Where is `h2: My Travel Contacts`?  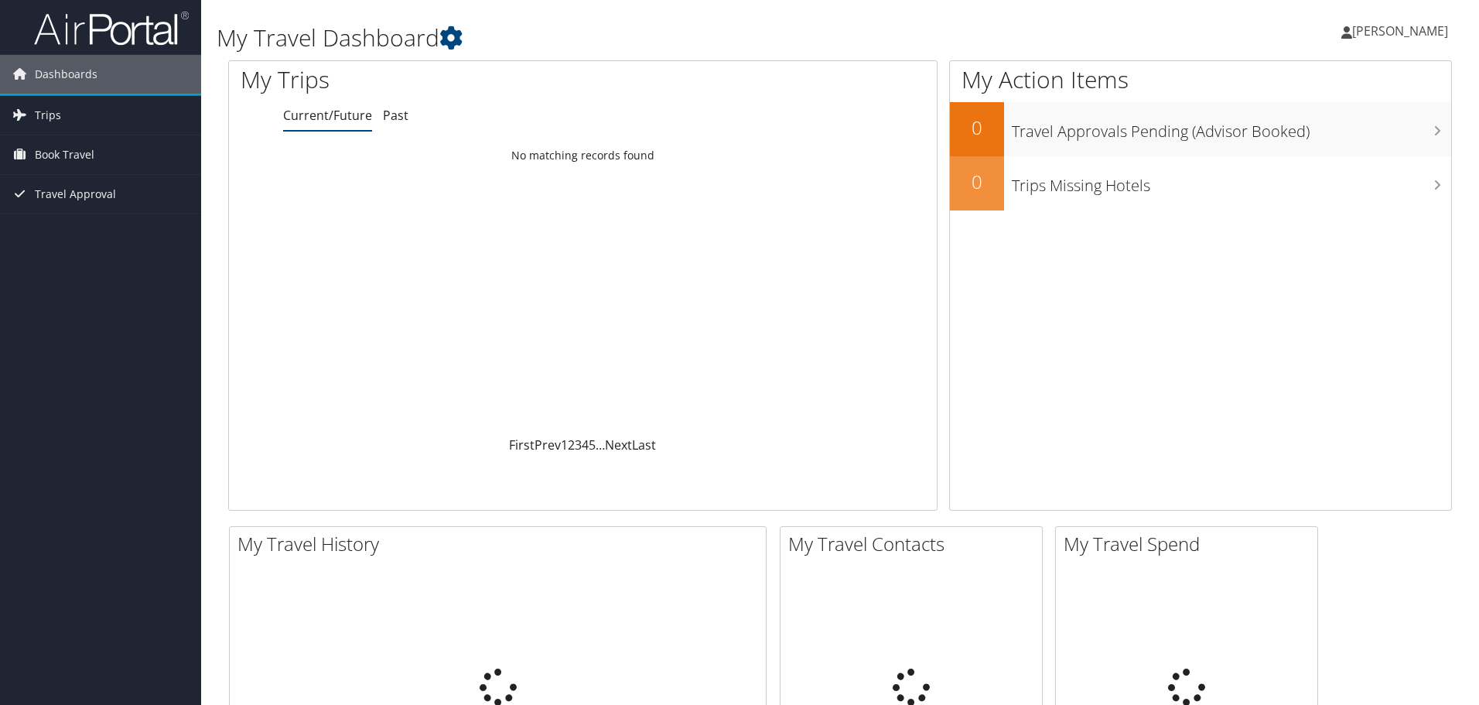
h2: My Travel Contacts is located at coordinates (915, 544).